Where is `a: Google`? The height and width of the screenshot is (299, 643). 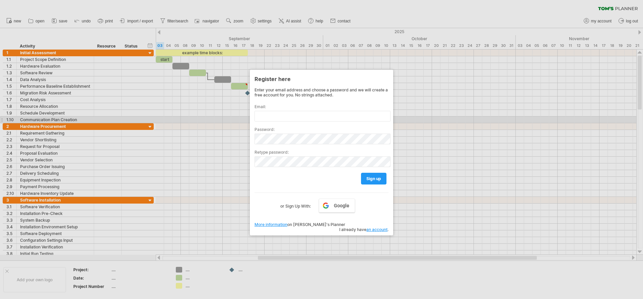
a: Google is located at coordinates (337, 206).